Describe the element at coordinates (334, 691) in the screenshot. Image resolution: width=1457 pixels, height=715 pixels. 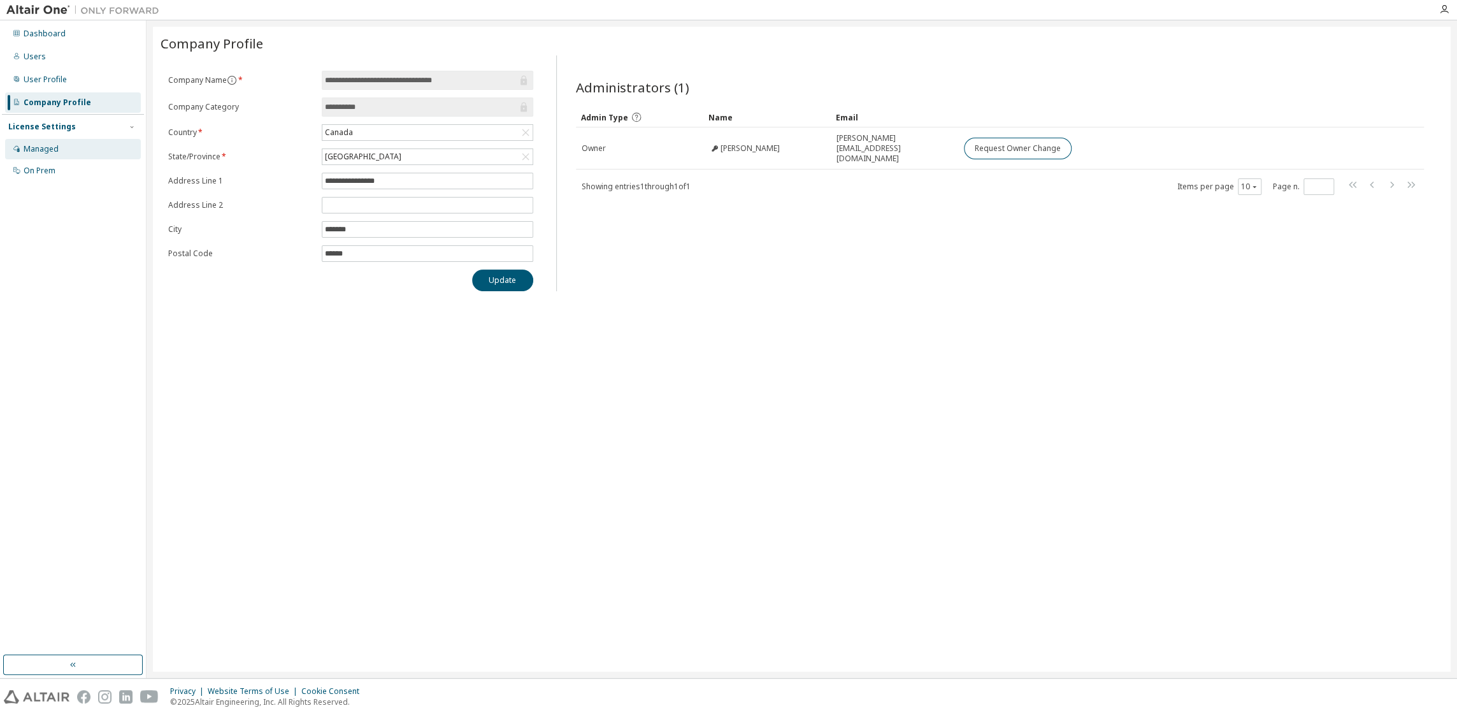
I see `div: Cookie Consent` at that location.